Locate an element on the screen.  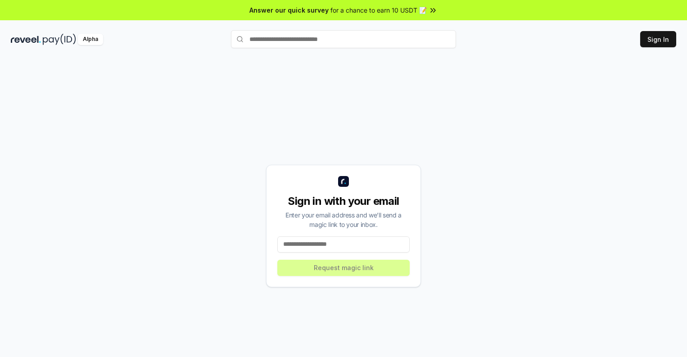
div: Sign in with your email is located at coordinates (344, 201).